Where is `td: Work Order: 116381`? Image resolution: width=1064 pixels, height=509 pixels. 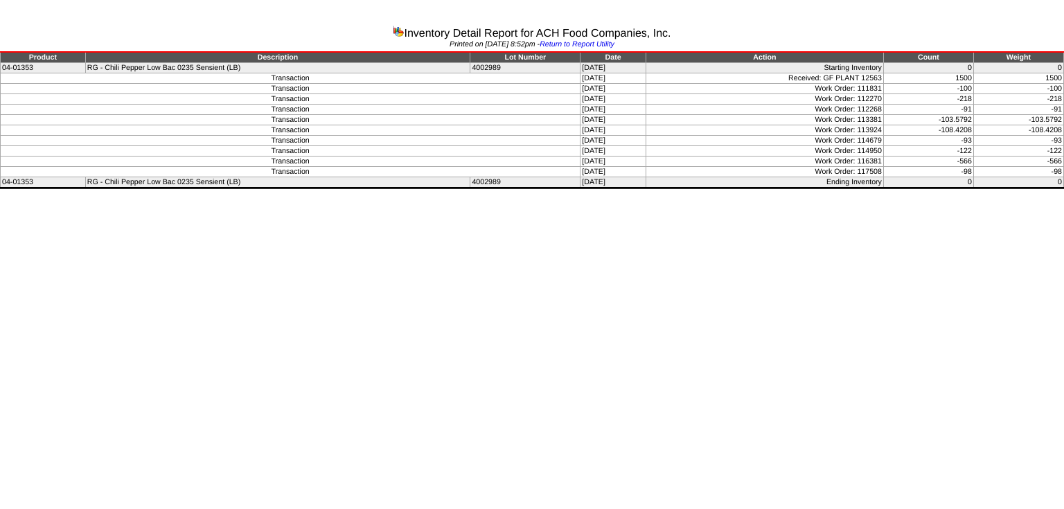 td: Work Order: 116381 is located at coordinates (764, 161).